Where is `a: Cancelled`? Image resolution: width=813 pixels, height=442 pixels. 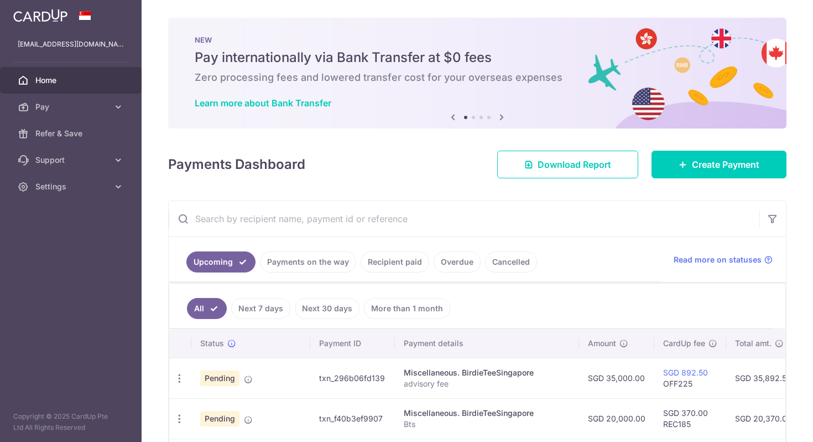 a: Cancelled is located at coordinates (511, 262).